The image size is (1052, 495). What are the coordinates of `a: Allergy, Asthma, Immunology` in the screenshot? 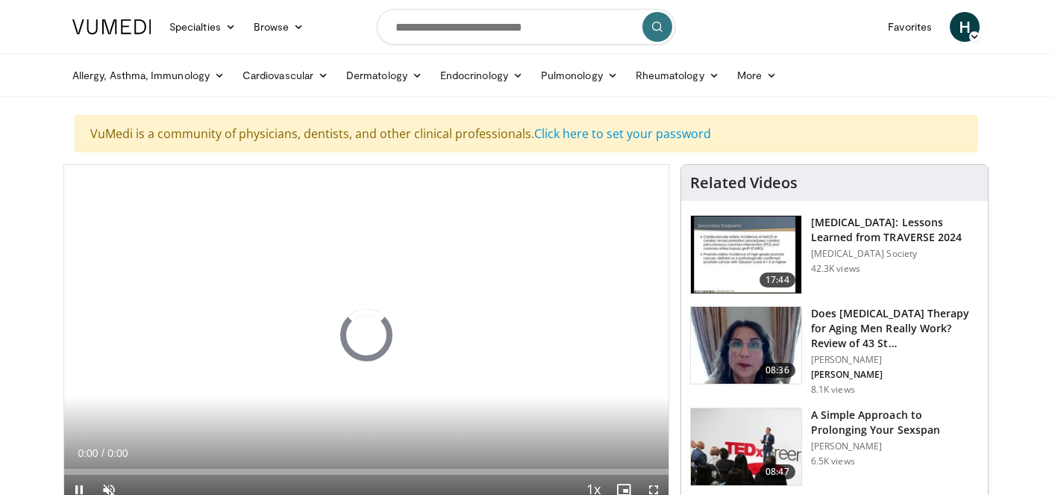 It's located at (149, 75).